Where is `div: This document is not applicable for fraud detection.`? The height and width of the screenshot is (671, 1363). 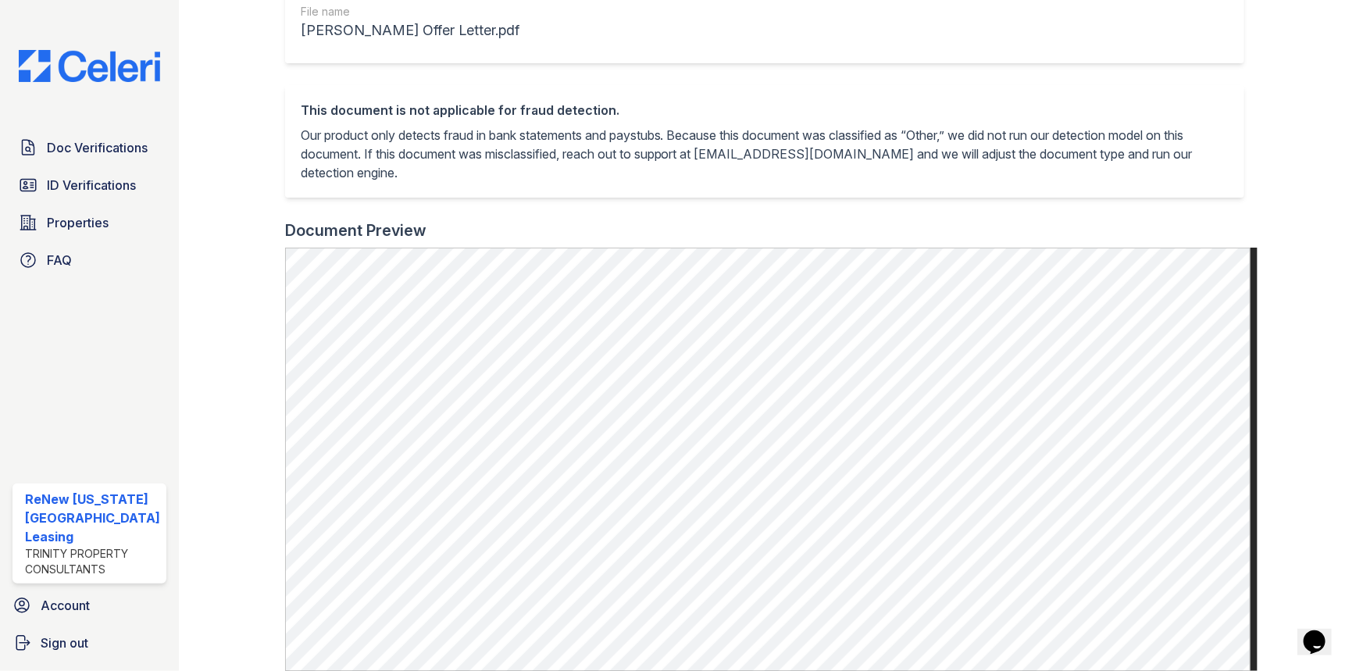 div: This document is not applicable for fraud detection. is located at coordinates (765, 110).